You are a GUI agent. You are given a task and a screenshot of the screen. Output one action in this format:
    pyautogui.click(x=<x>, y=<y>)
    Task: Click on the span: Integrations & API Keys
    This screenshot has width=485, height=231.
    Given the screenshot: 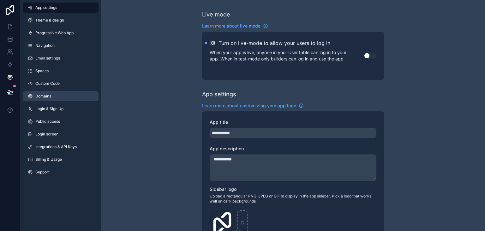 What is the action you would take?
    pyautogui.click(x=56, y=147)
    